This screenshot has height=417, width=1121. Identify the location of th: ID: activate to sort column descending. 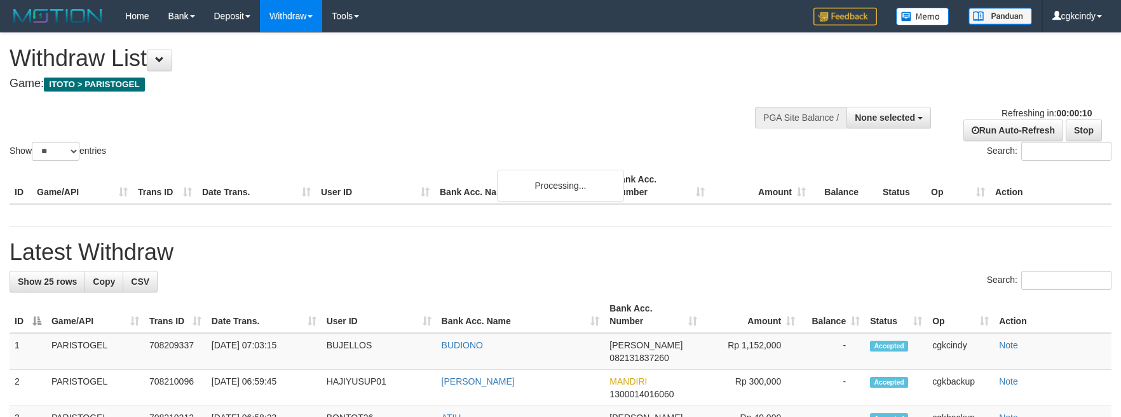
(28, 315).